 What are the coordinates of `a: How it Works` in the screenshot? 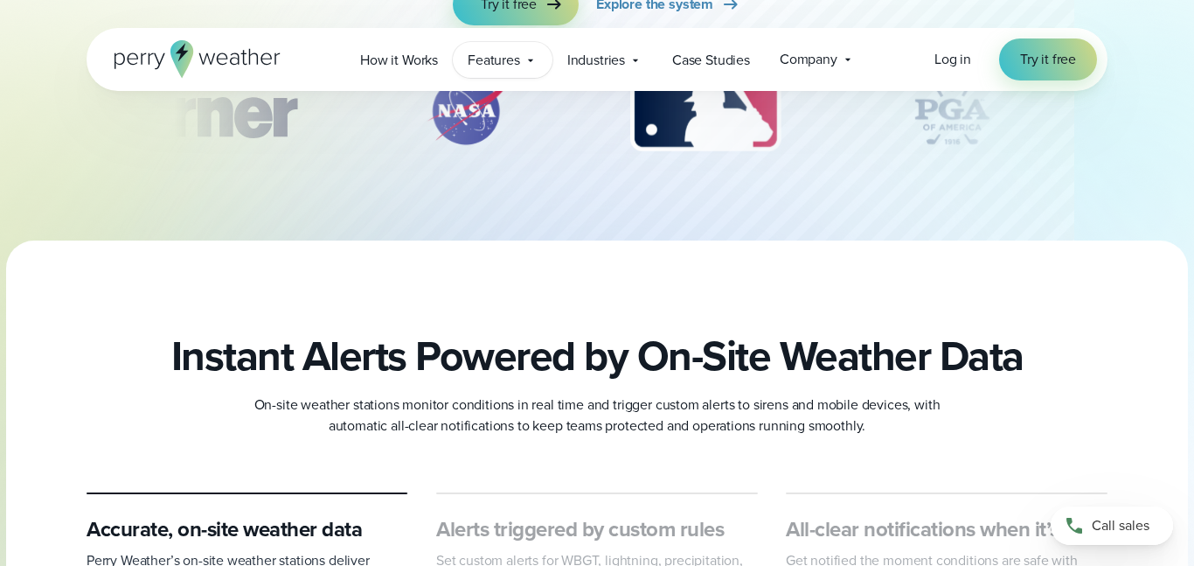 It's located at (399, 59).